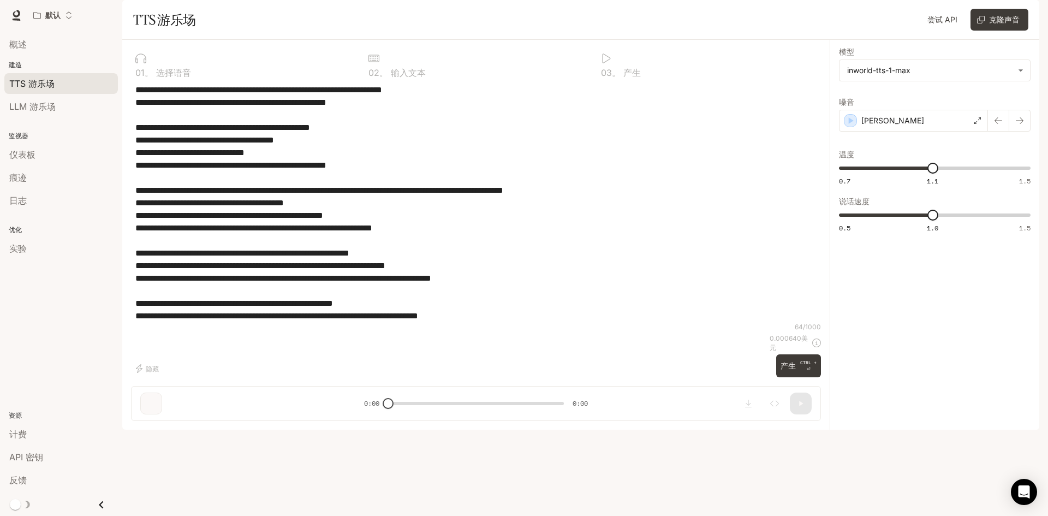 Image resolution: width=1048 pixels, height=516 pixels. What do you see at coordinates (933, 228) in the screenshot?
I see `font: 1.0` at bounding box center [933, 228].